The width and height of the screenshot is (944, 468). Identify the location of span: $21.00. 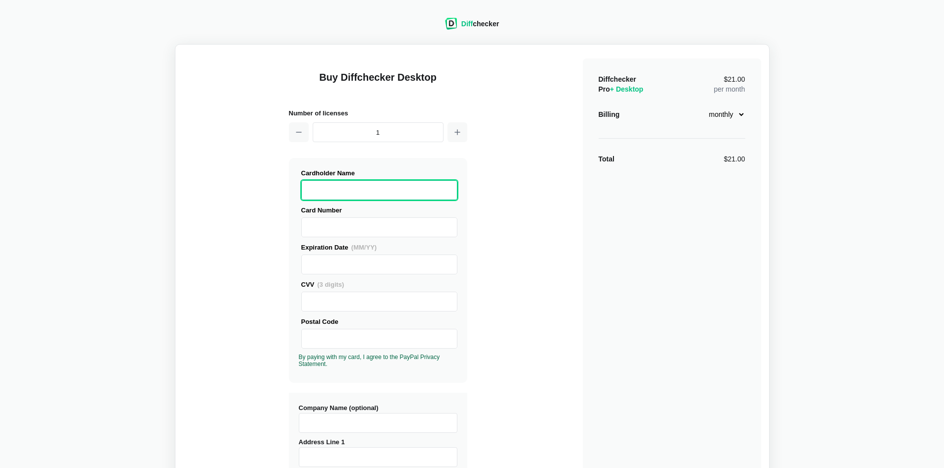
(734, 79).